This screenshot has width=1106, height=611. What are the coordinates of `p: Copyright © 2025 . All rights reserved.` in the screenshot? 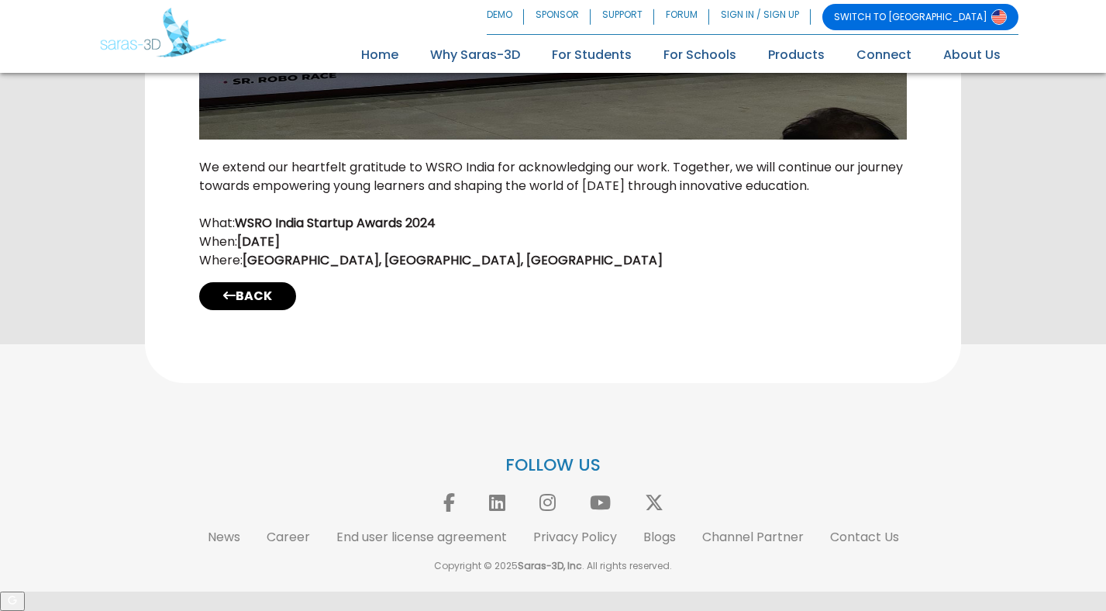 It's located at (553, 566).